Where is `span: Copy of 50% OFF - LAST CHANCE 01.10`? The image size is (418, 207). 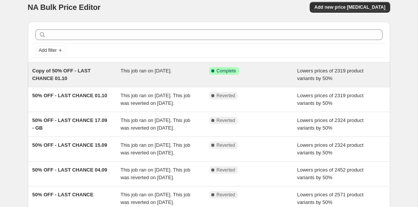 span: Copy of 50% OFF - LAST CHANCE 01.10 is located at coordinates (61, 74).